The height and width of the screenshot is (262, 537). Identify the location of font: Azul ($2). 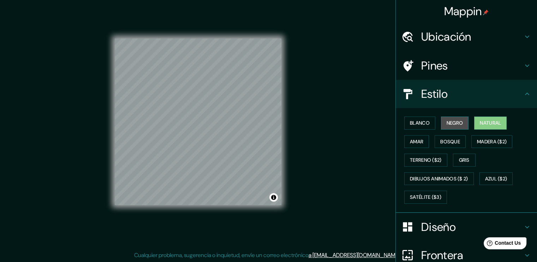
(496, 179).